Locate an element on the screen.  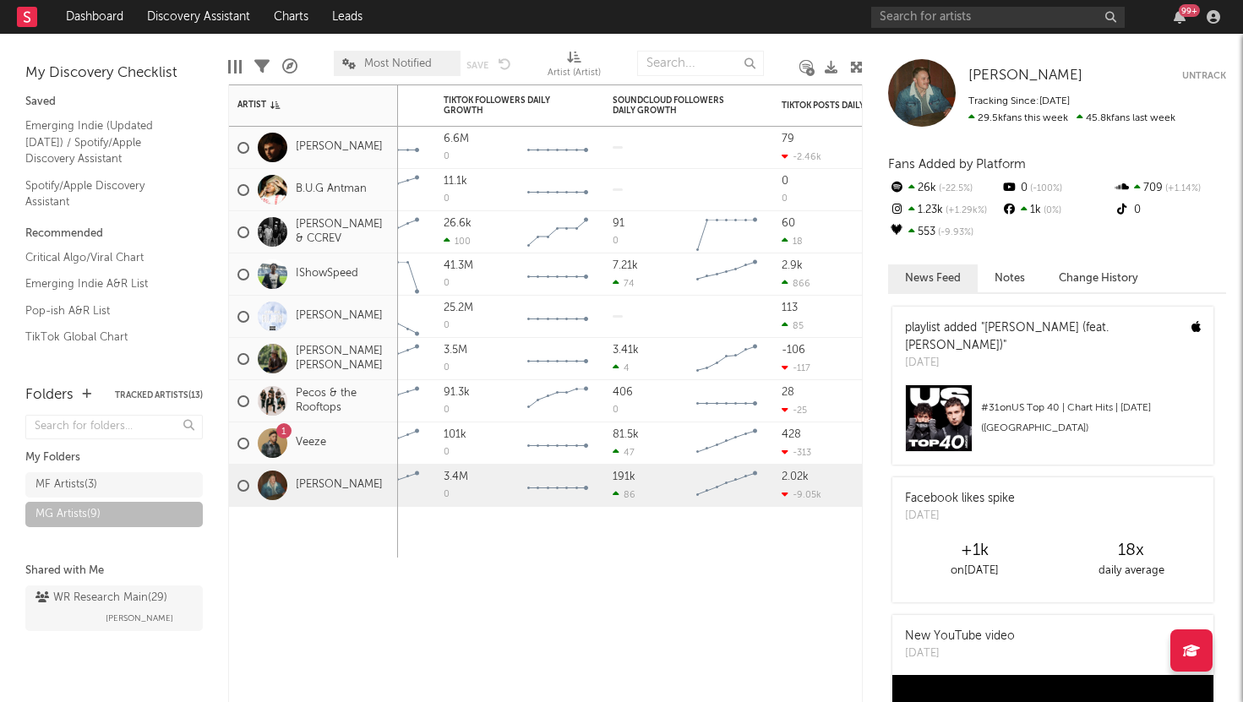
input: Search for artists is located at coordinates (998, 17).